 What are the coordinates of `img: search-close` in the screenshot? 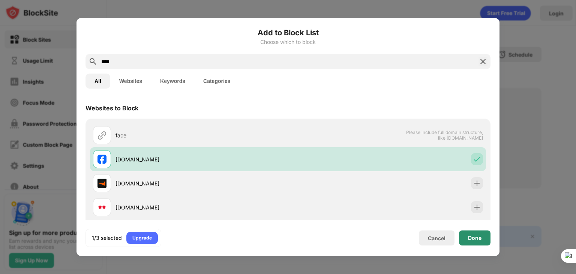 It's located at (483, 61).